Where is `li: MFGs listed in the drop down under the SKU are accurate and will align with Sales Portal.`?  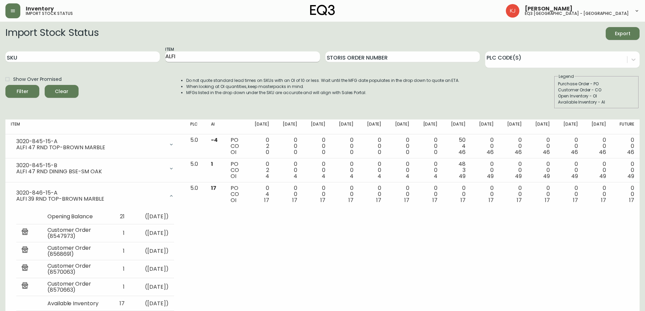 li: MFGs listed in the drop down under the SKU are accurate and will align with Sales Portal. is located at coordinates (323, 93).